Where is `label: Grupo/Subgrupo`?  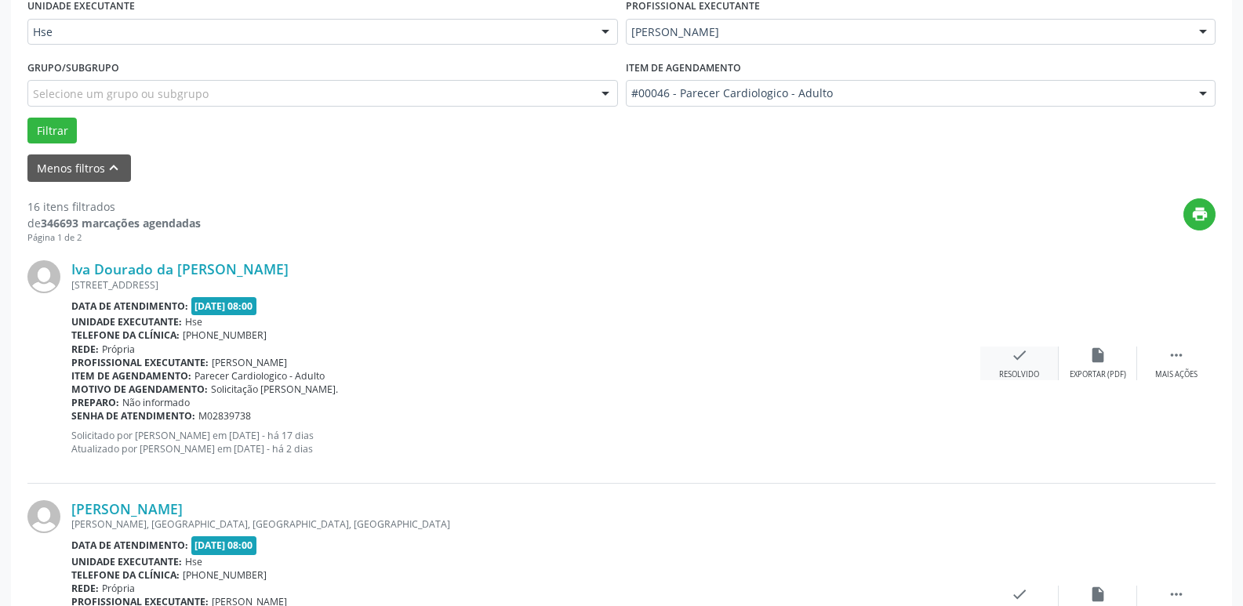
label: Grupo/Subgrupo is located at coordinates (73, 67).